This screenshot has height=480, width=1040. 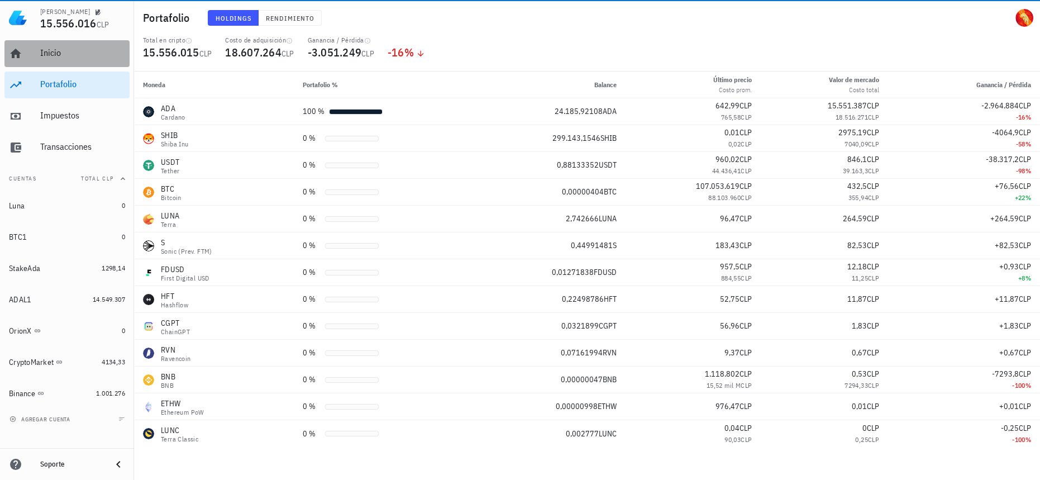 I want to click on span: RVN, so click(x=609, y=352).